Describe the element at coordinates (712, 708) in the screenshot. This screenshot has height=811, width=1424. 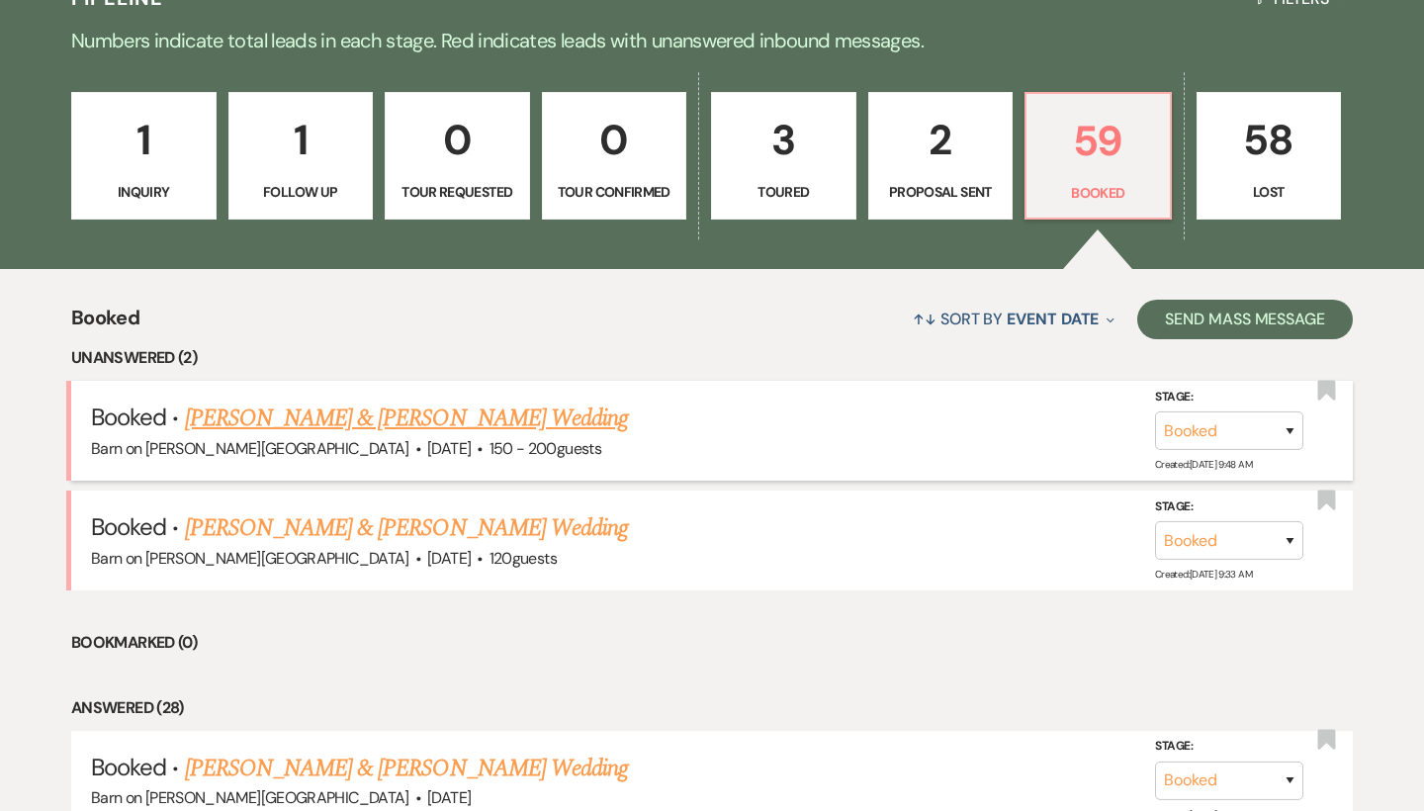
I see `li: Answered (28)` at that location.